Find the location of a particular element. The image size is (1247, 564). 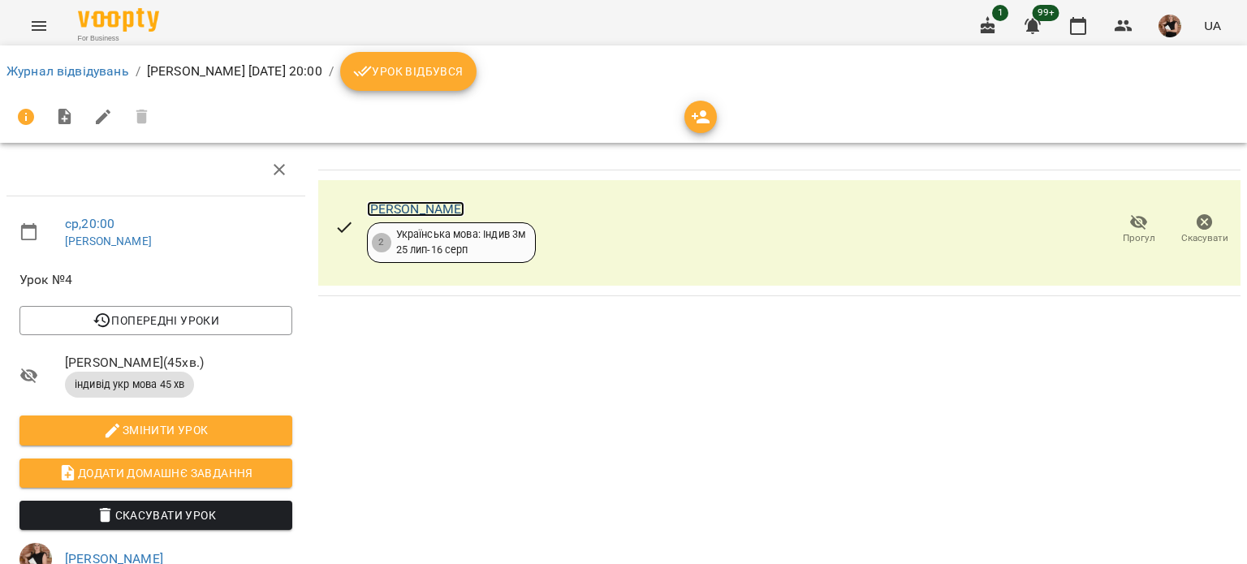

div: Українська мова: Індив 3м 25 лип - 16 серп is located at coordinates (461, 242).